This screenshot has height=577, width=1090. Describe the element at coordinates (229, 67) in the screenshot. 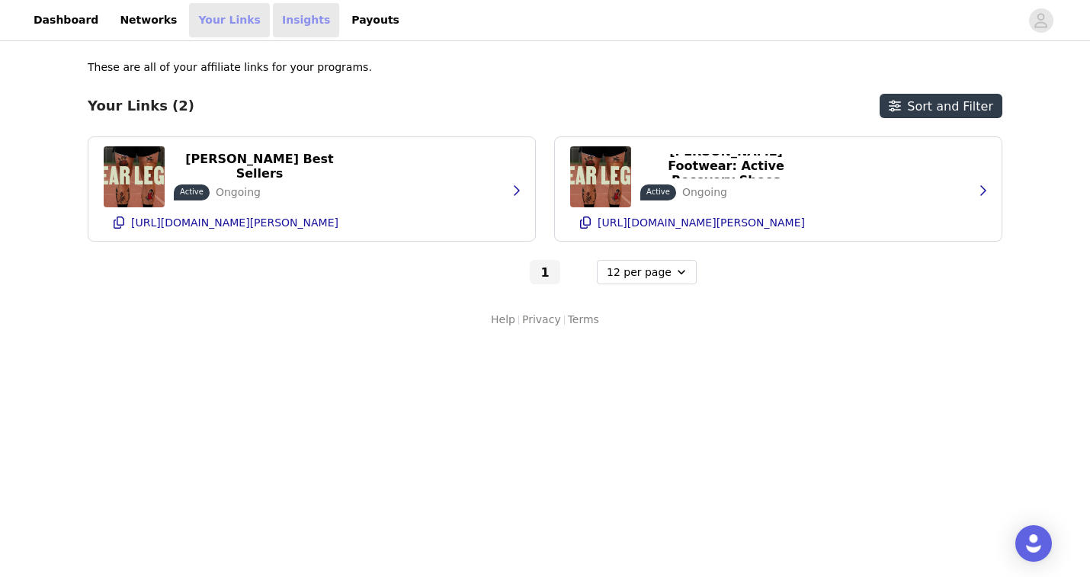

I see `p: These are all of your affiliate links for your programs.` at that location.